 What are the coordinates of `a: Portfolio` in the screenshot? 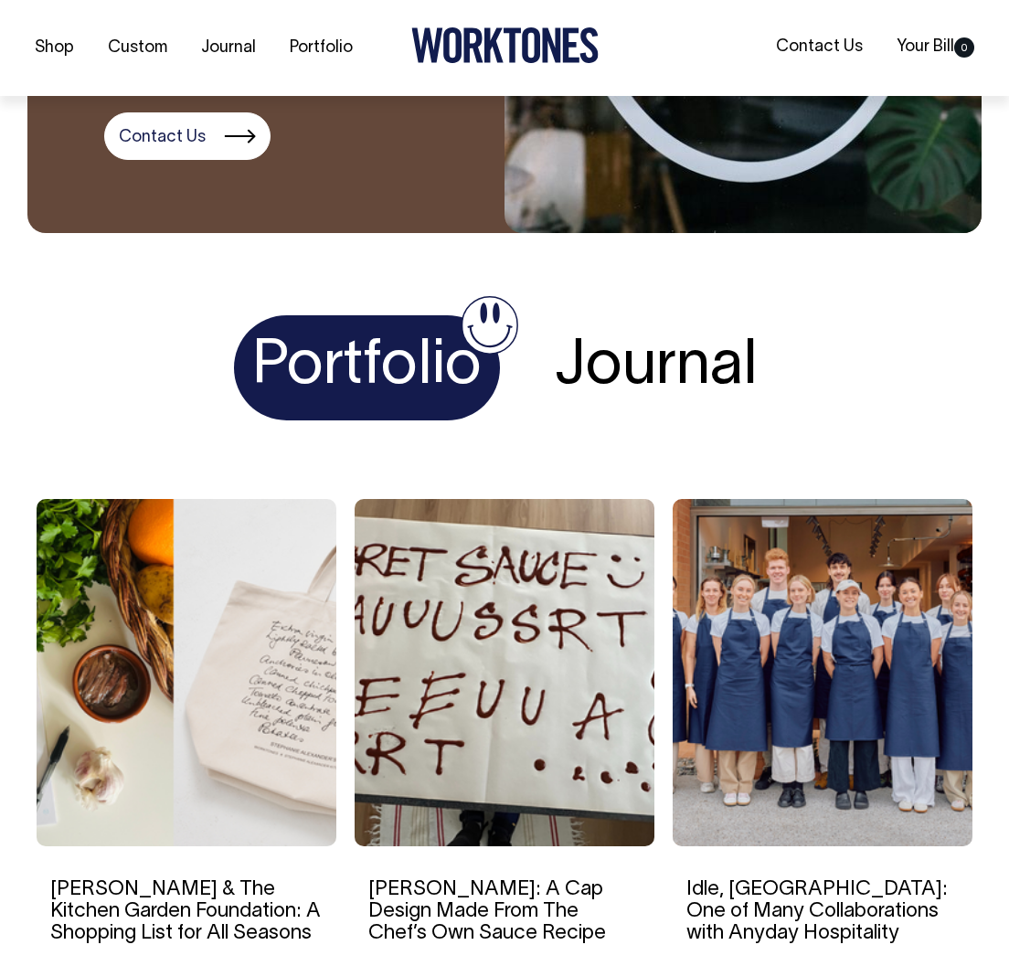 It's located at (321, 48).